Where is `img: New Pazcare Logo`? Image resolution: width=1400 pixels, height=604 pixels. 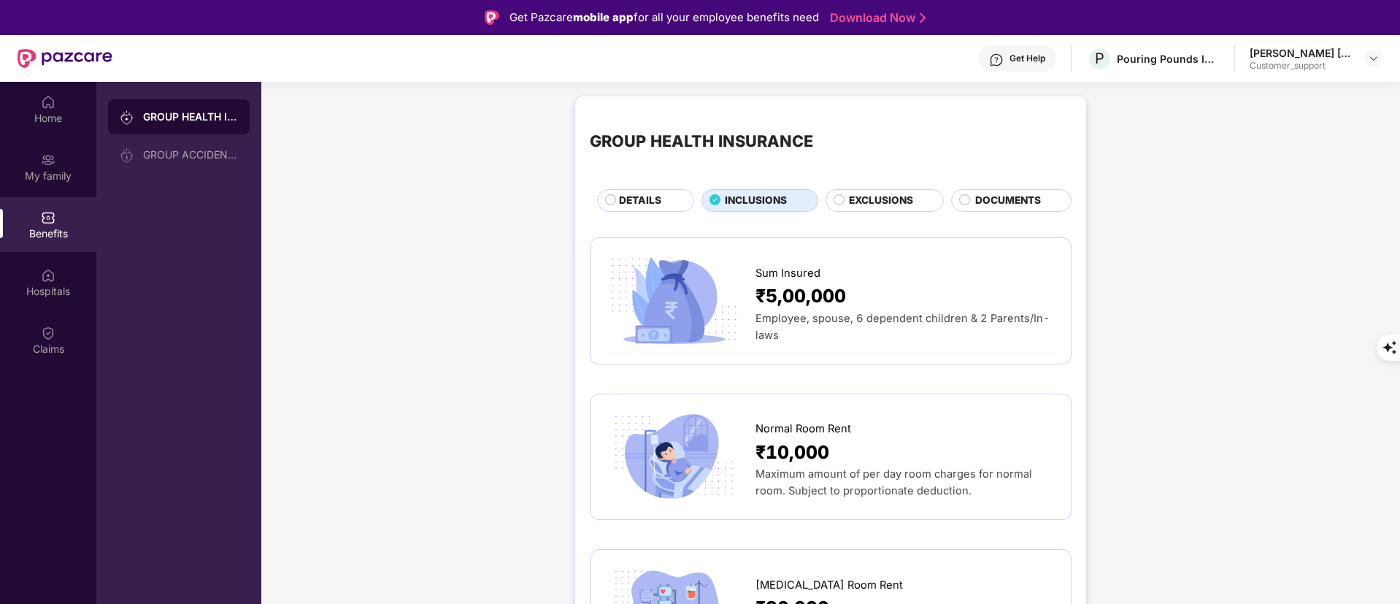 img: New Pazcare Logo is located at coordinates (65, 58).